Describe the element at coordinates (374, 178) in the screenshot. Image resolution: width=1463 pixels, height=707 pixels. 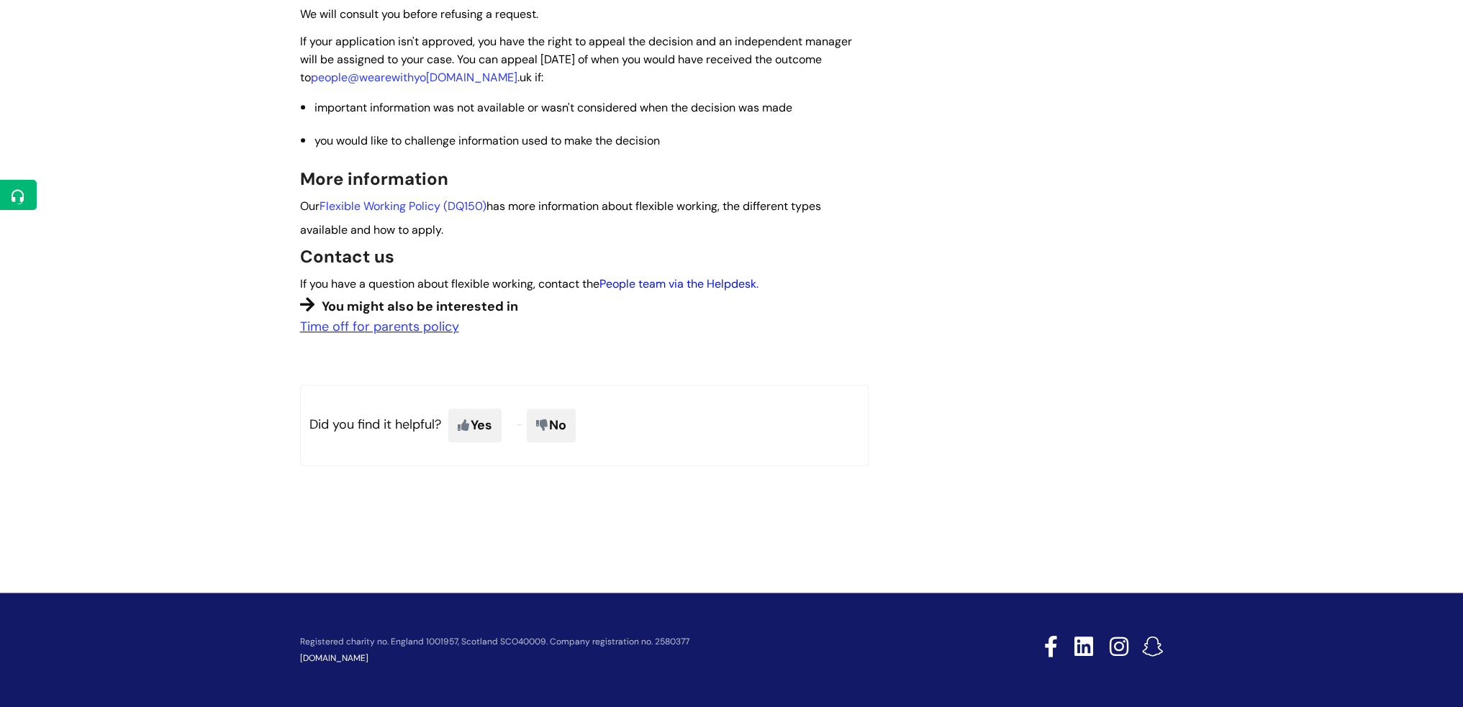
I see `span: More information` at that location.